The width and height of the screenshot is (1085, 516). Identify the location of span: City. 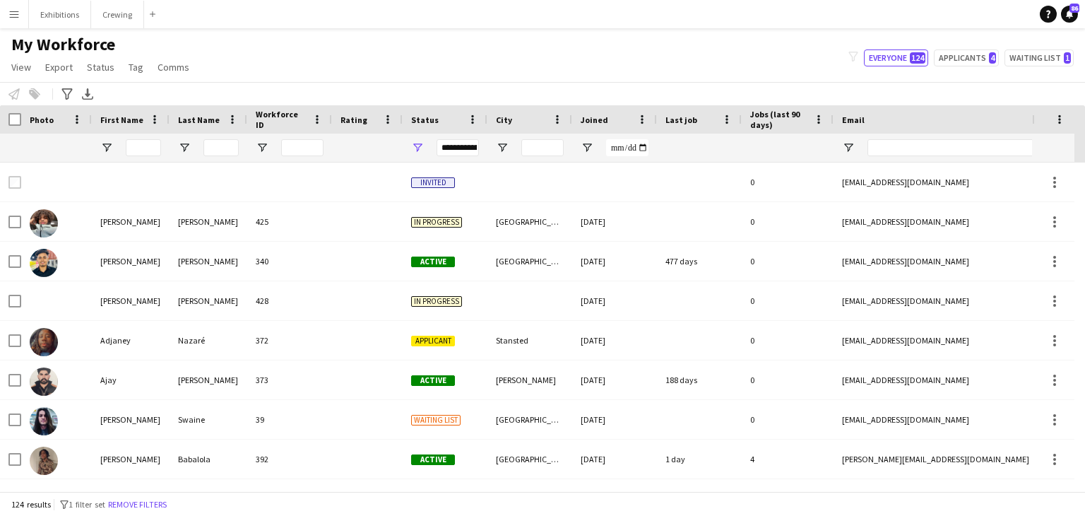
(504, 119).